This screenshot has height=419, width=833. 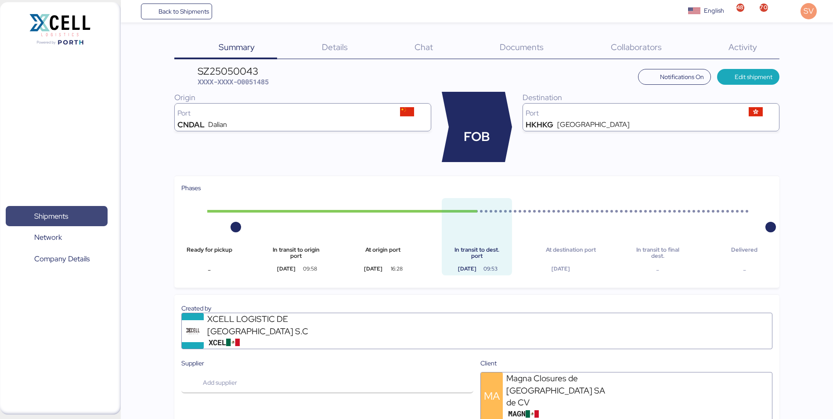 What do you see at coordinates (48, 237) in the screenshot?
I see `span: Network` at bounding box center [48, 237].